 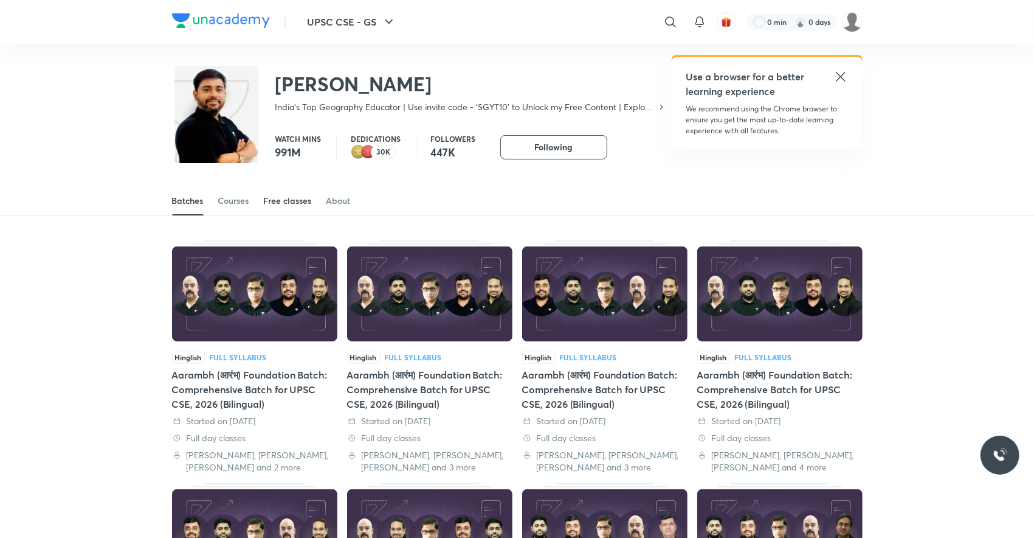 What do you see at coordinates (605, 421) in the screenshot?
I see `div: Started on 17 Jul 2025` at bounding box center [605, 421].